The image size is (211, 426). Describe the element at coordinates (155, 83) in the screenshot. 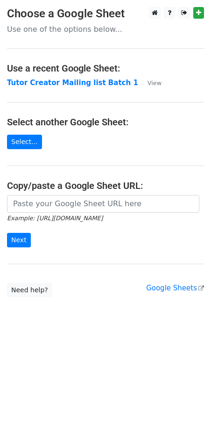

I see `small: View` at that location.